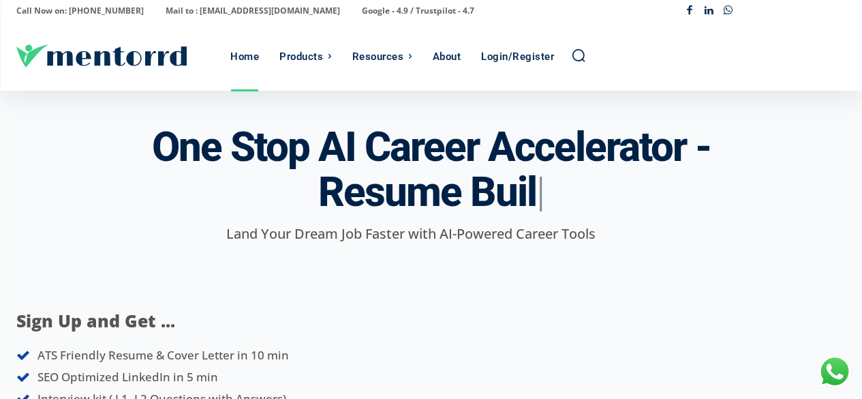 The width and height of the screenshot is (862, 399). I want to click on span: ATS Friendly Resume & Cover Letter in 10 min, so click(163, 354).